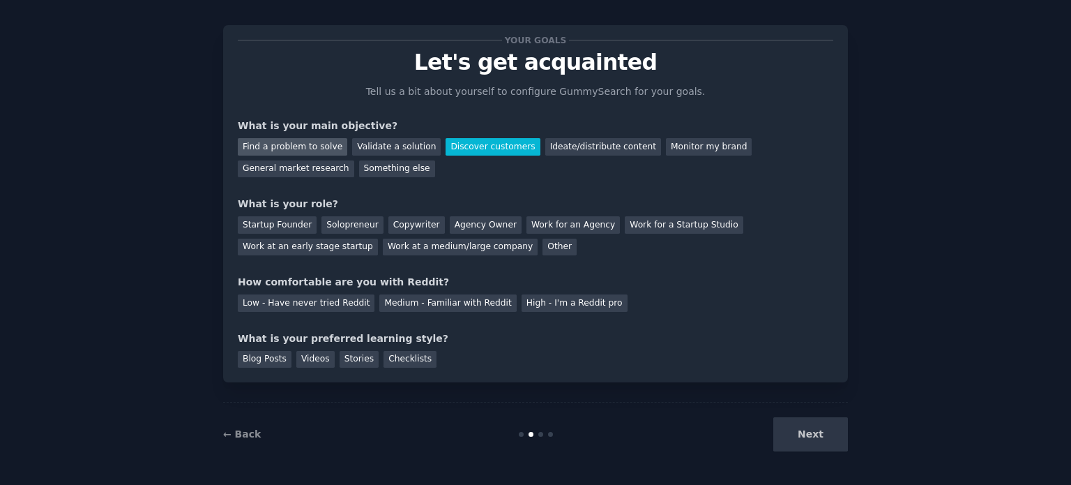 This screenshot has width=1071, height=485. Describe the element at coordinates (536, 62) in the screenshot. I see `p: Let's get acquainted` at that location.